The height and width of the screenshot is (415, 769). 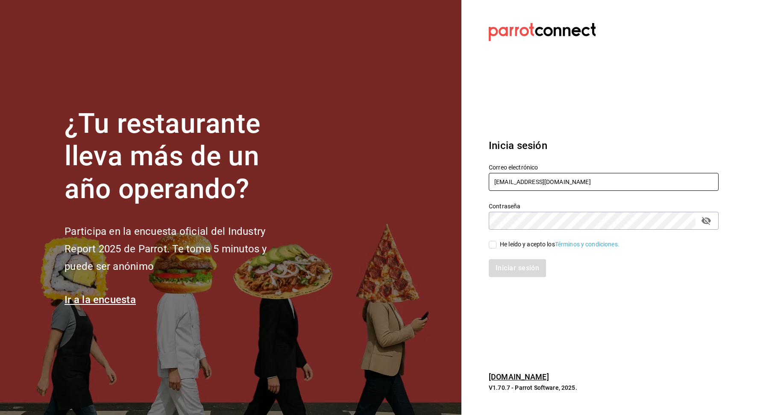 I want to click on h3: Inicia sesión, so click(x=603, y=146).